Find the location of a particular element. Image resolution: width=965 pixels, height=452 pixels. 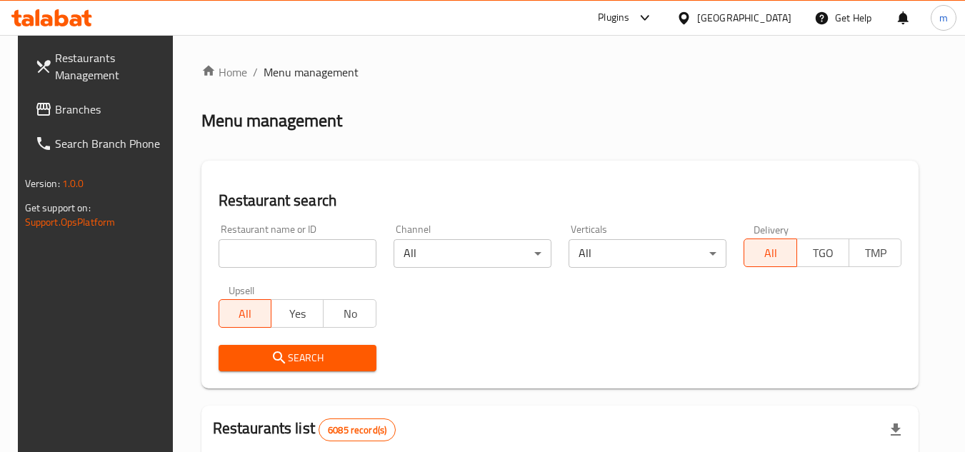

span: Search is located at coordinates (297, 358).